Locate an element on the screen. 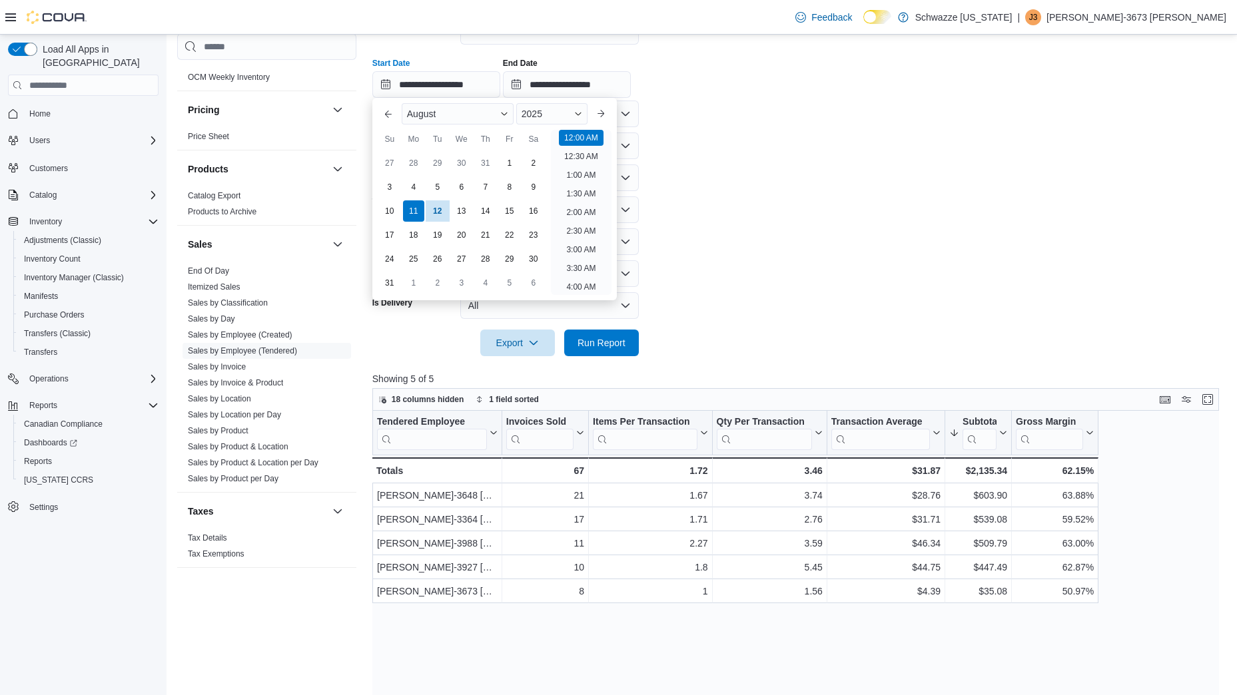  button: Manifests is located at coordinates (89, 296).